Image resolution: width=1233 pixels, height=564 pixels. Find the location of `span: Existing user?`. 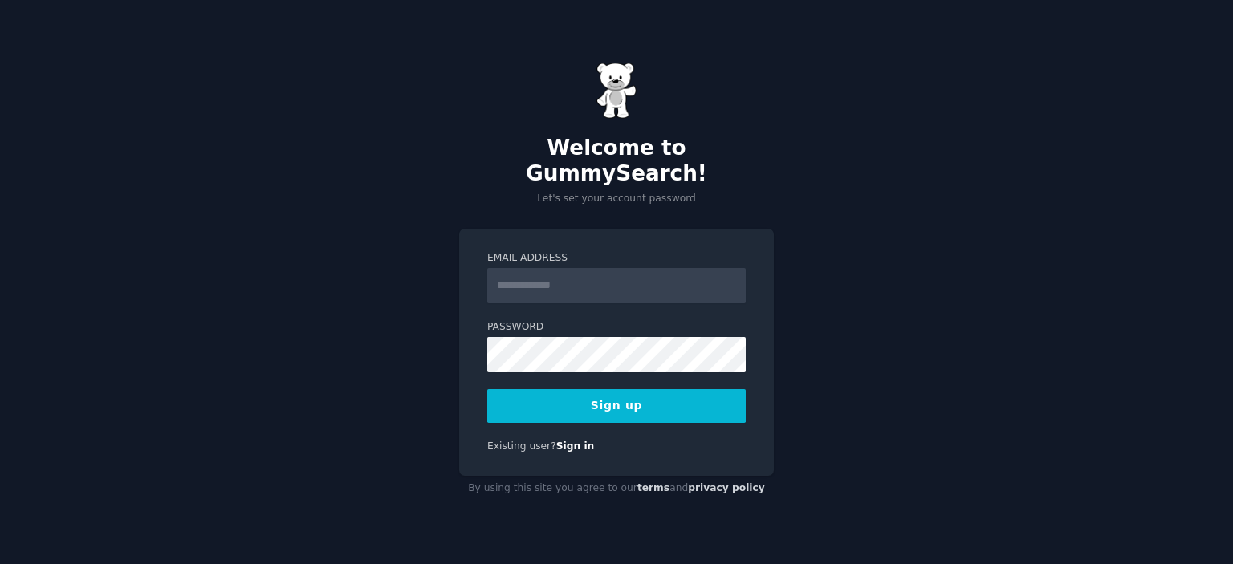

span: Existing user? is located at coordinates (522, 446).